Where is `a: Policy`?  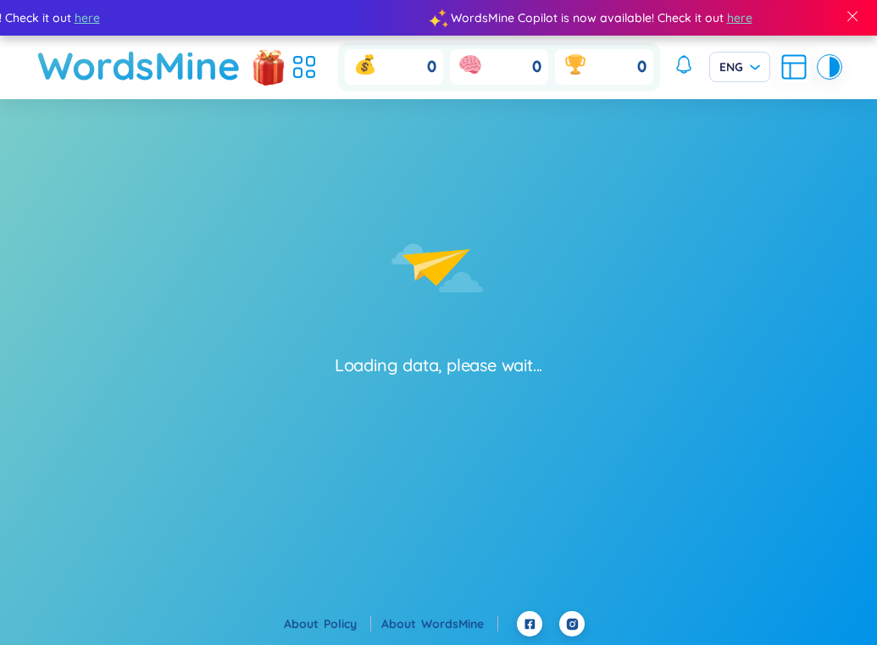 a: Policy is located at coordinates (348, 624).